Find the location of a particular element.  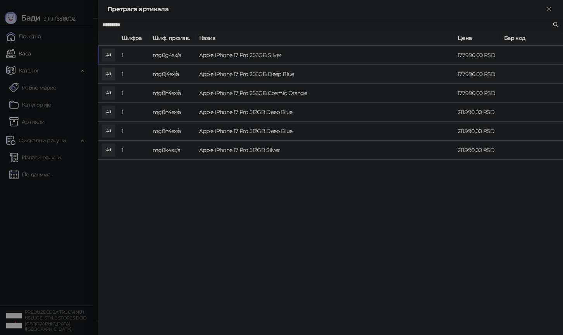

td: mg8j4sx/a is located at coordinates (173, 74).